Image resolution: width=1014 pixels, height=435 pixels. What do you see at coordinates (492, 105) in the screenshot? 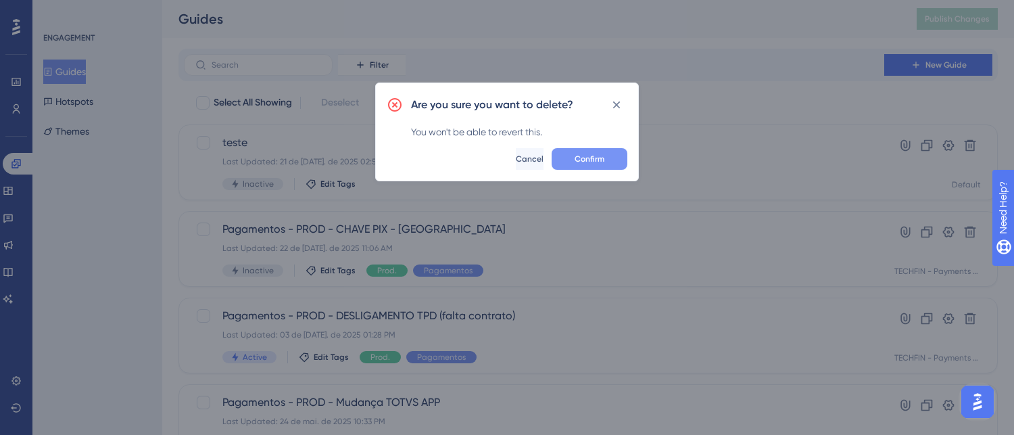
I see `h2: Are you sure you want to delete?` at bounding box center [492, 105].